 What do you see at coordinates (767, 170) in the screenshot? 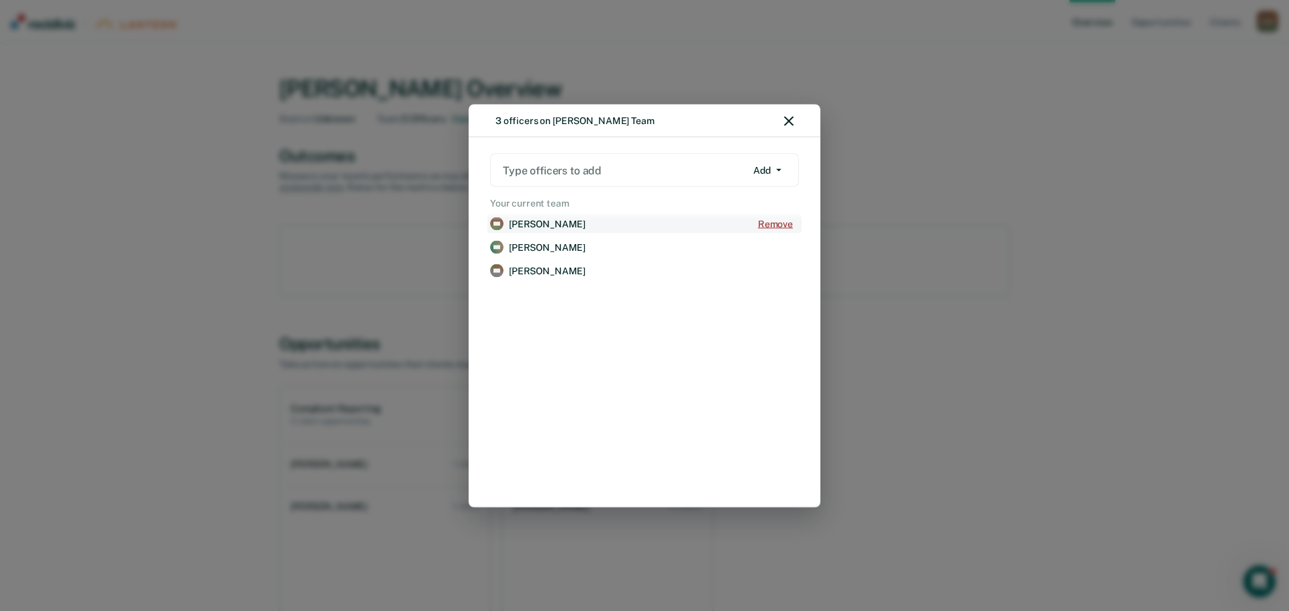
I see `button: Add` at bounding box center [767, 170].